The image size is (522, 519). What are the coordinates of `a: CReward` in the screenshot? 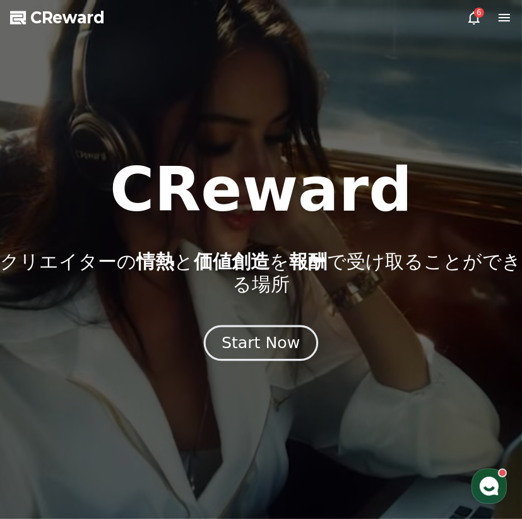 It's located at (57, 18).